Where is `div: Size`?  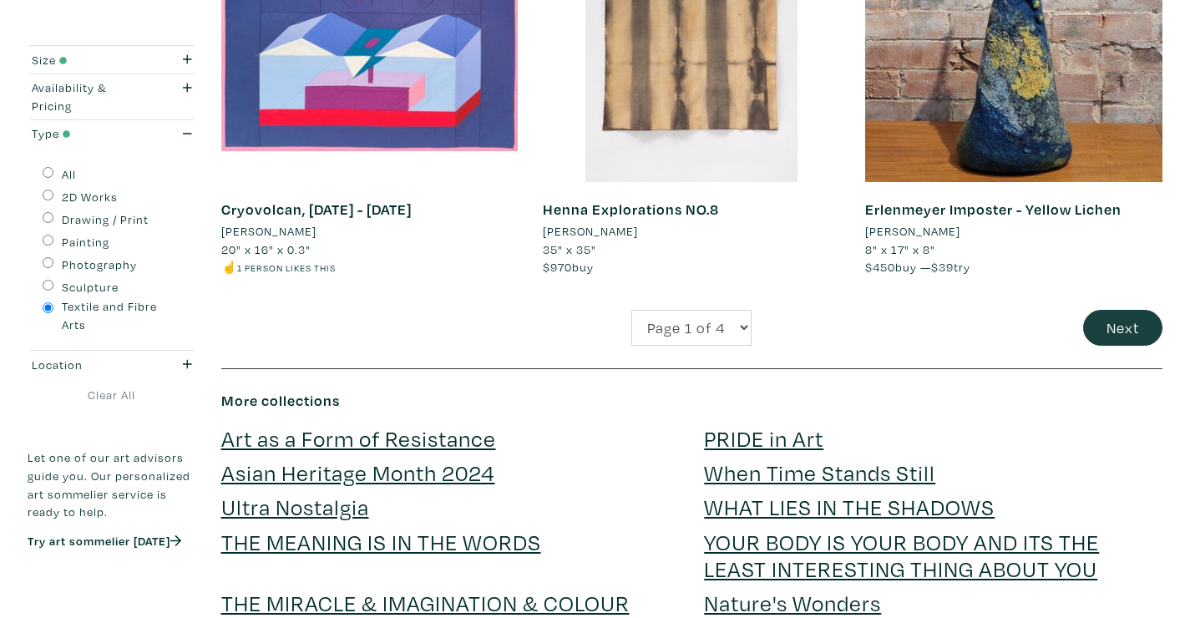
div: Size is located at coordinates (89, 60).